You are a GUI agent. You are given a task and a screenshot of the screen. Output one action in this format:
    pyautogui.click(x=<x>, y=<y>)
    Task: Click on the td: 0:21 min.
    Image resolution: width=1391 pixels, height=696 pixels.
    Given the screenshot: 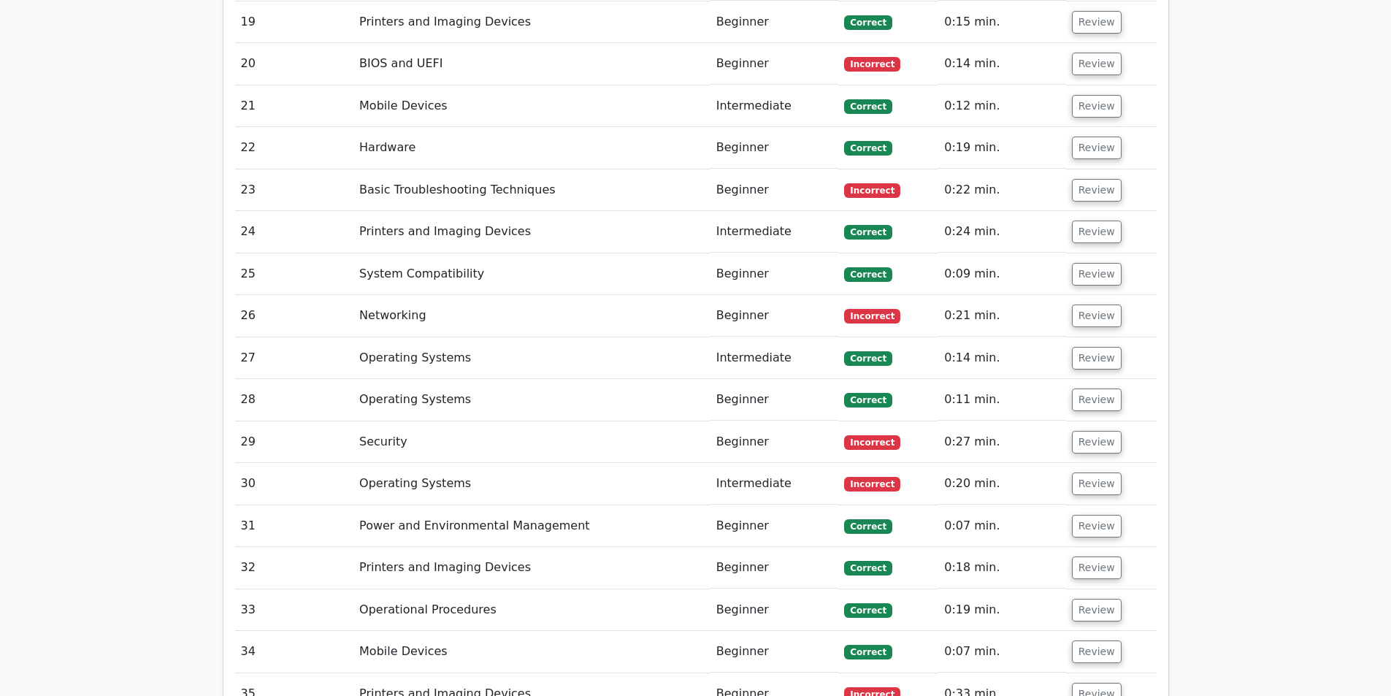 What is the action you would take?
    pyautogui.click(x=1002, y=315)
    